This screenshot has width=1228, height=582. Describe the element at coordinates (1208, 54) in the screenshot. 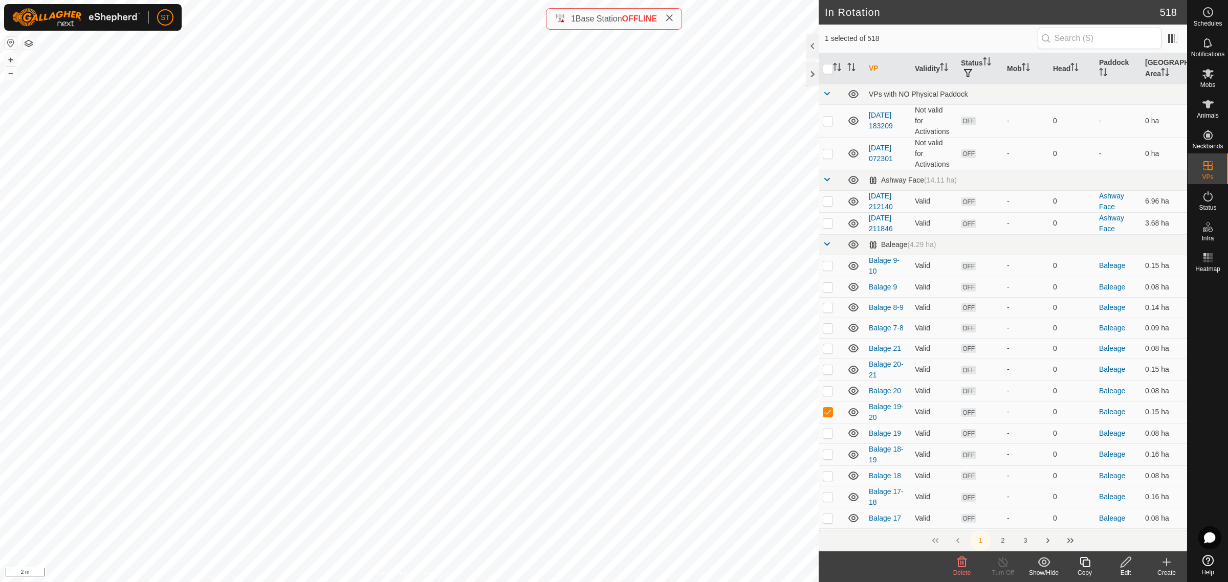

I see `span: Notifications` at that location.